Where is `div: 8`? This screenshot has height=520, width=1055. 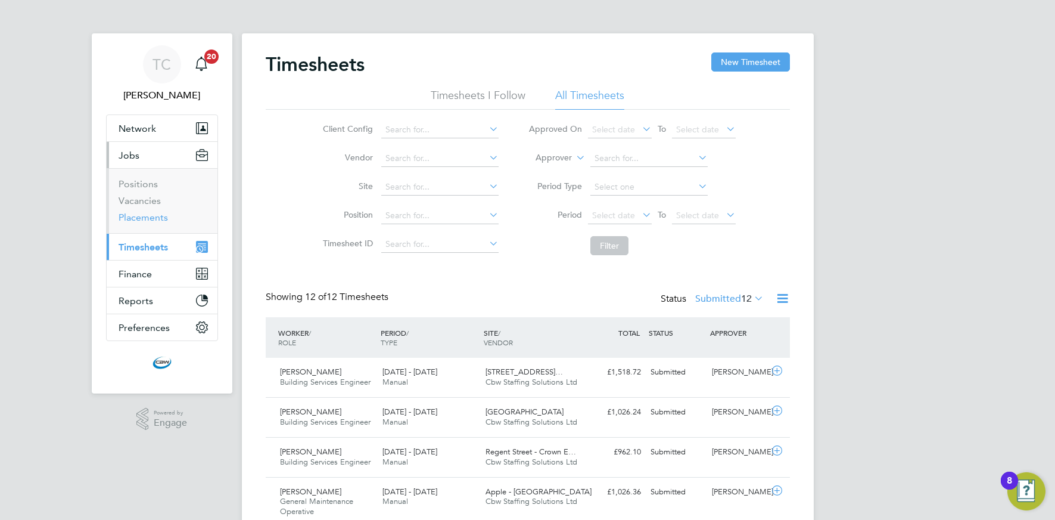 div: 8 is located at coordinates (1009, 488).